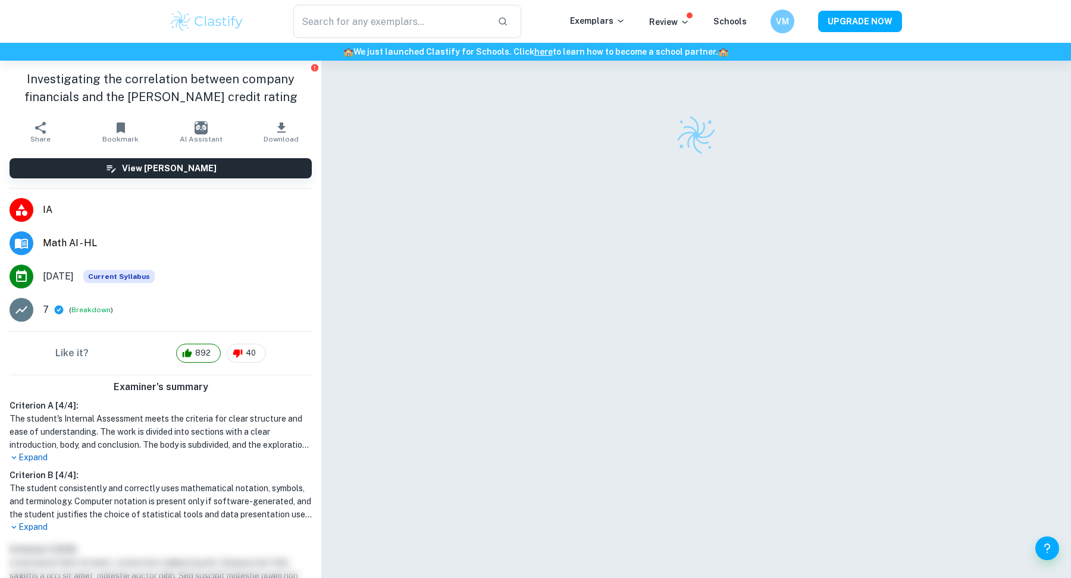 Image resolution: width=1071 pixels, height=578 pixels. Describe the element at coordinates (72, 353) in the screenshot. I see `h6: Like it?` at that location.